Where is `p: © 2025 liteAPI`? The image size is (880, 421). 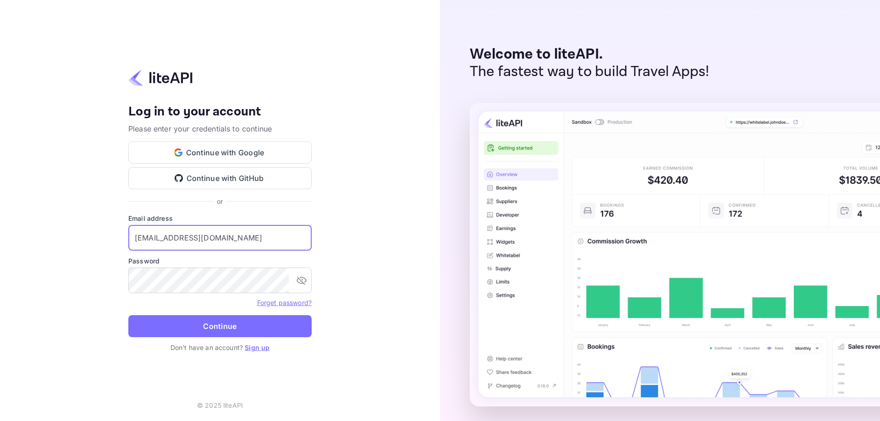 p: © 2025 liteAPI is located at coordinates (220, 405).